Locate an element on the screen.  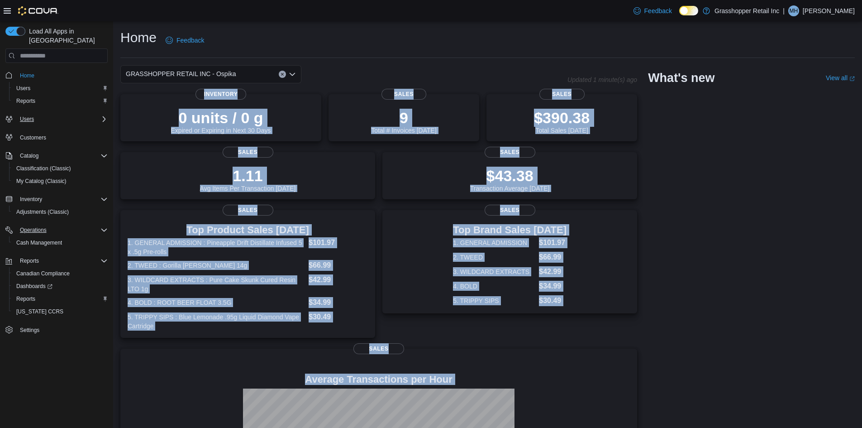
dt: 1. GENERAL ADMISSION : Pineapple Drift Distillate Infused 5 x .5g Pre-rolls is located at coordinates (216, 247).